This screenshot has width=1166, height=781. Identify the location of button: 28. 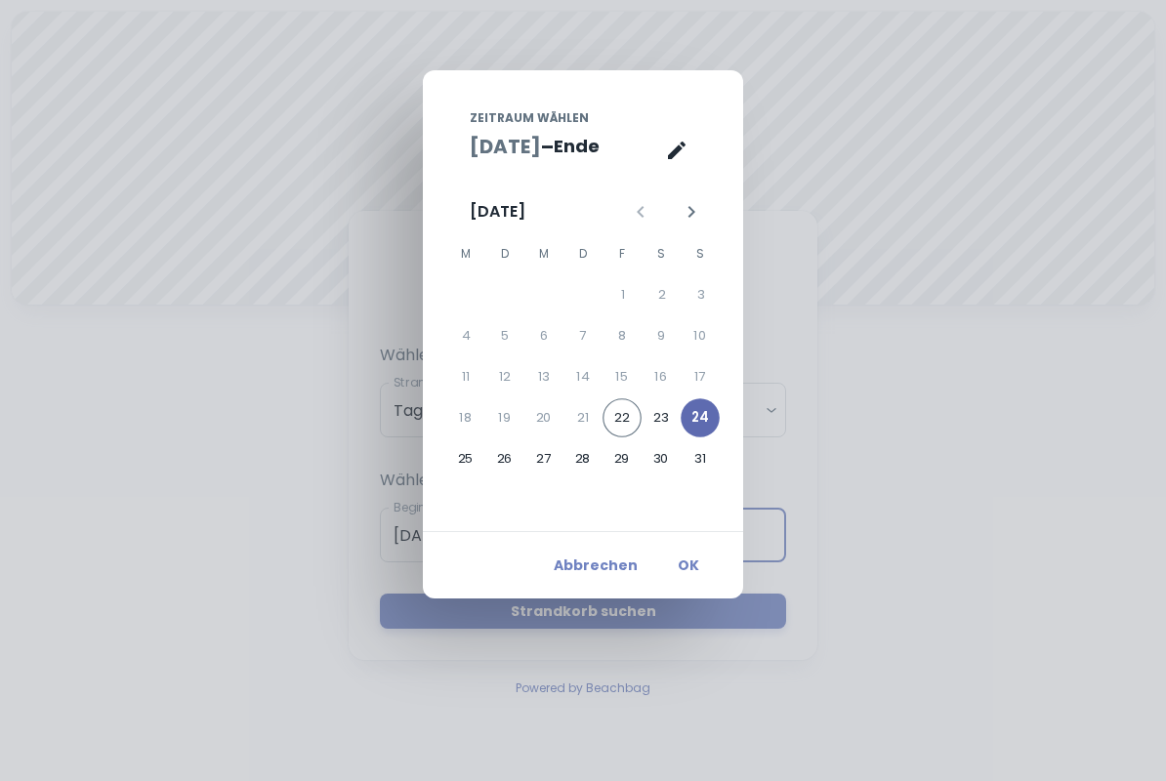
(583, 459).